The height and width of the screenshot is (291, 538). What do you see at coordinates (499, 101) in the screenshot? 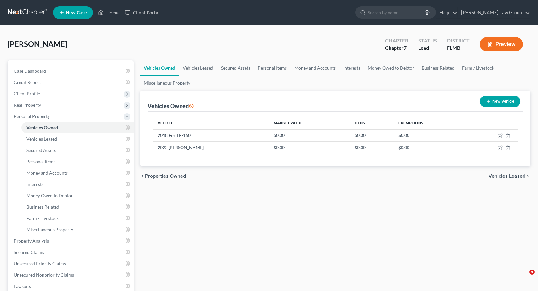
I see `button: New Vehicle` at bounding box center [499, 101].